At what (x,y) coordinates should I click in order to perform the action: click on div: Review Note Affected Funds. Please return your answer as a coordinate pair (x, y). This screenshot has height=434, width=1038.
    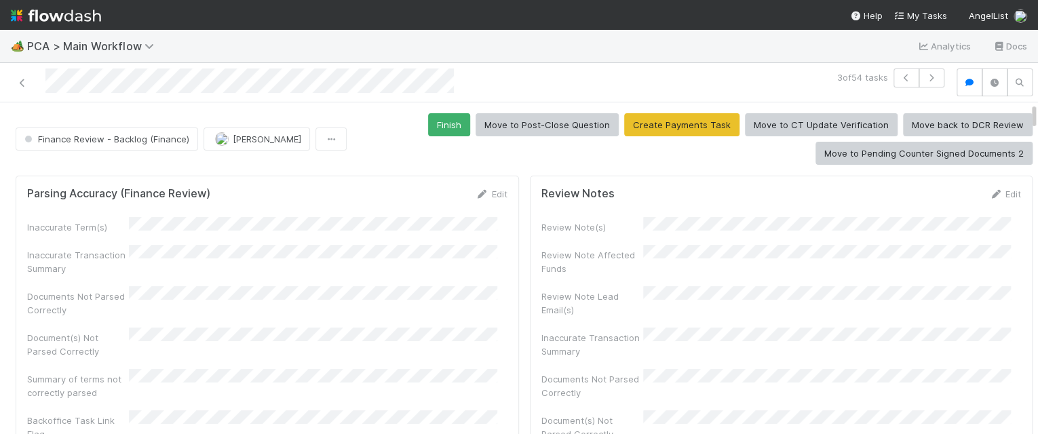
    Looking at the image, I should click on (592, 262).